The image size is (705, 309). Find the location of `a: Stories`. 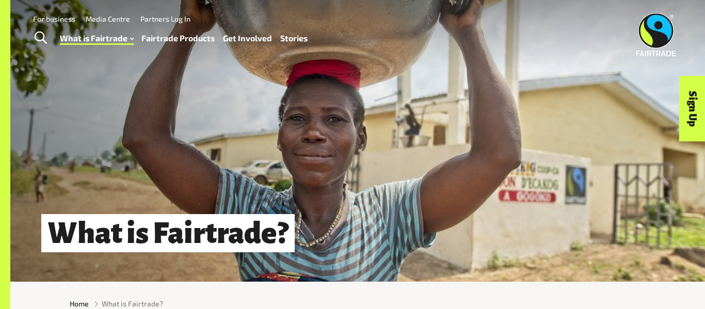

a: Stories is located at coordinates (294, 38).